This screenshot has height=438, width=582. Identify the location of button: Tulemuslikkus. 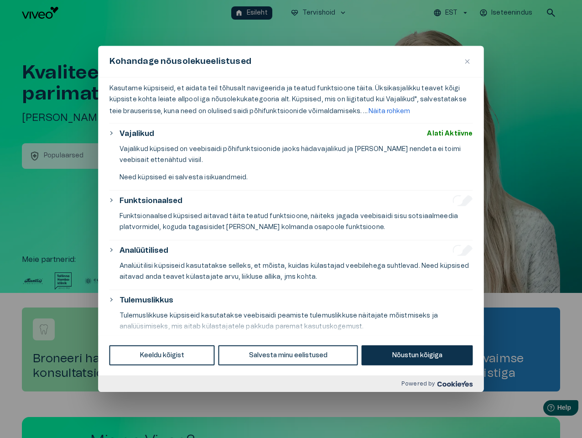
(146, 300).